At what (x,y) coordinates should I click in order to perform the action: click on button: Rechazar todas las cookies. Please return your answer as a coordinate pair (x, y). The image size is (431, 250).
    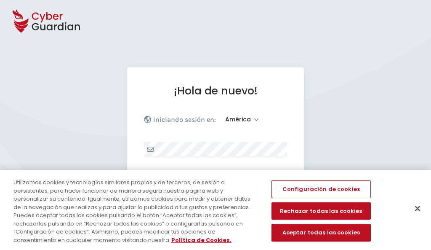
    Looking at the image, I should click on (321, 211).